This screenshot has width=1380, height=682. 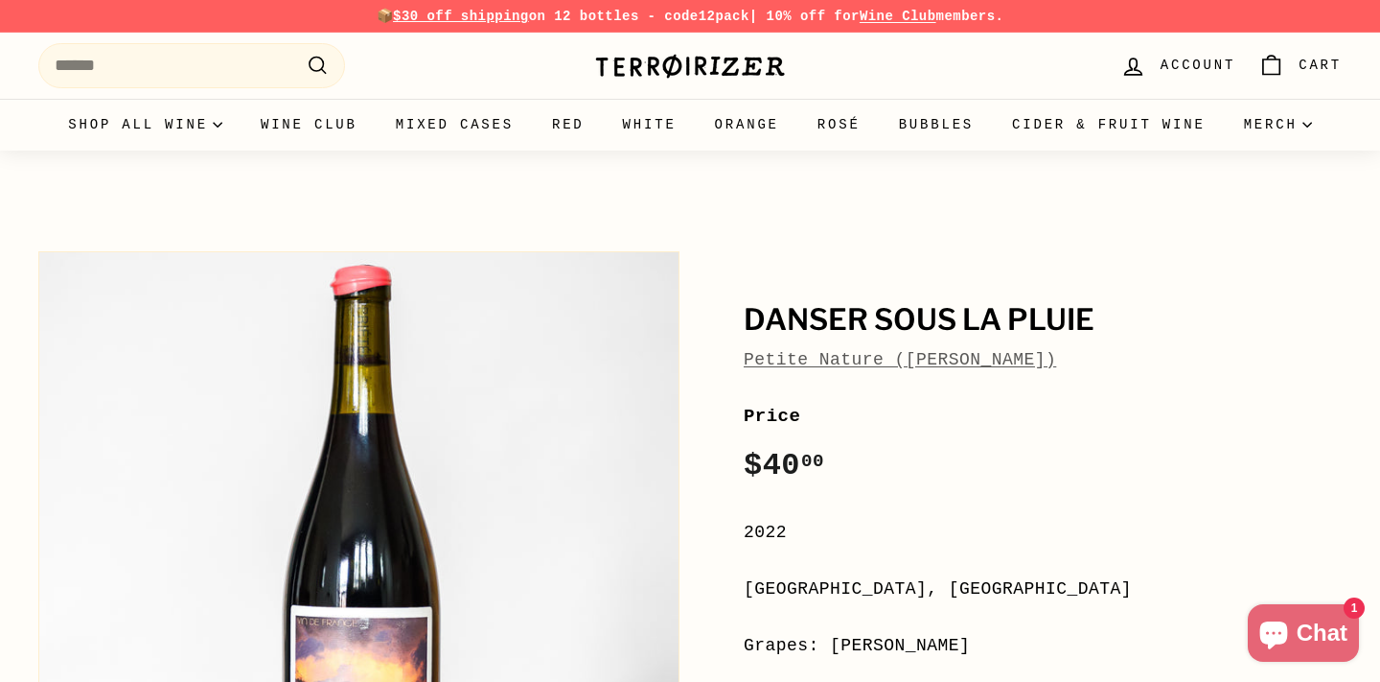 I want to click on strong: 12pack, so click(x=724, y=16).